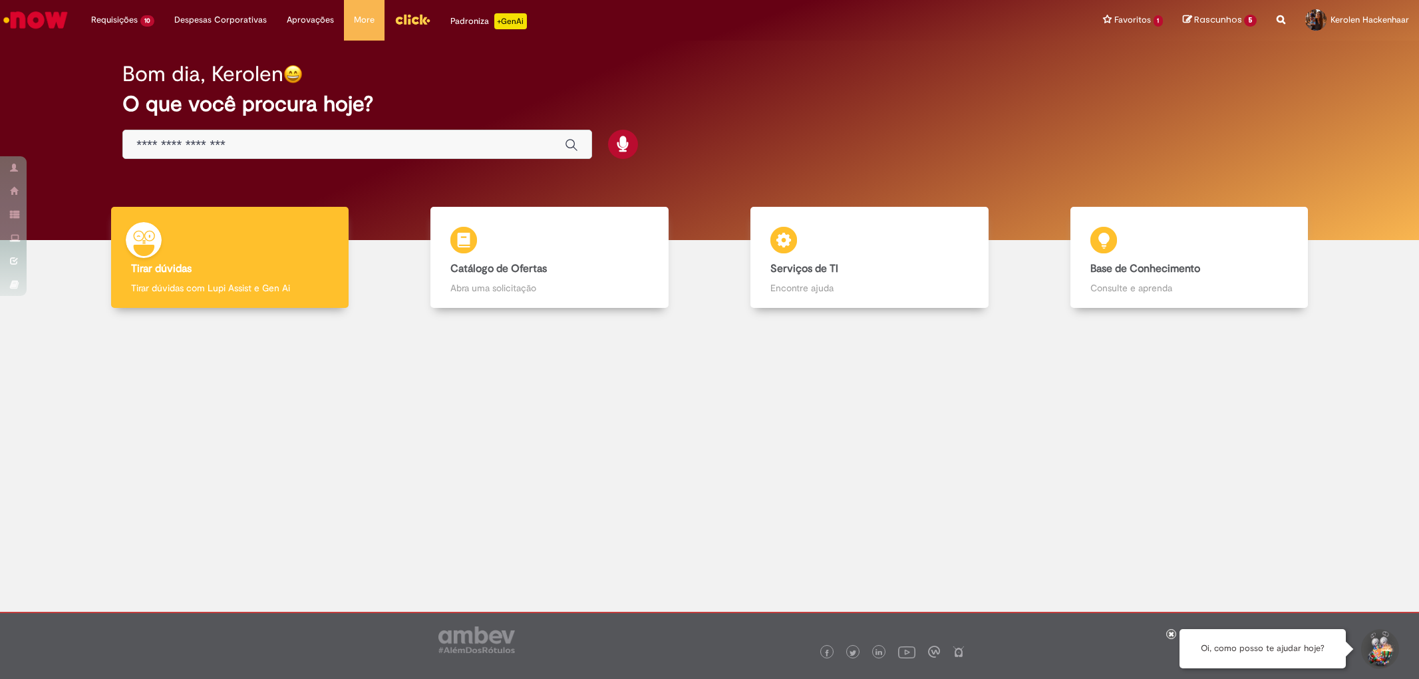  What do you see at coordinates (1218, 19) in the screenshot?
I see `span: Rascunhos` at bounding box center [1218, 19].